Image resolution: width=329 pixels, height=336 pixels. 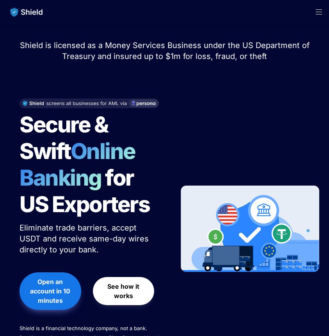 I want to click on span: Shield is licensed as a Money Services Business under the US Department of Treasury and insured u..., so click(x=166, y=51).